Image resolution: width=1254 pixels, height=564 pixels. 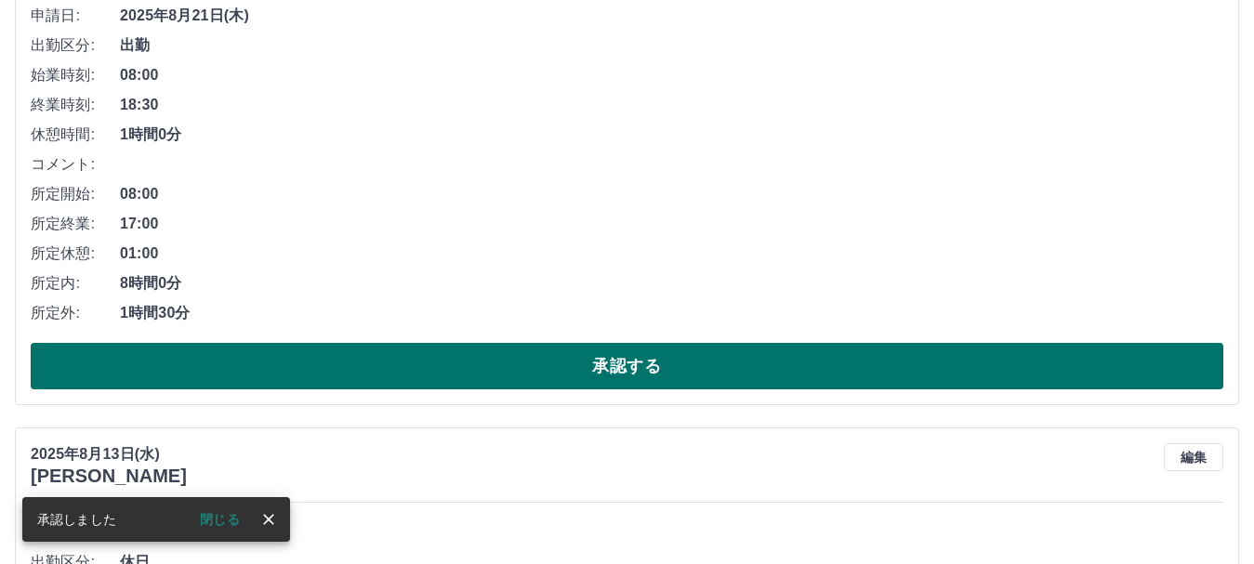 I want to click on p: 2025年8月13日(水), so click(x=109, y=454).